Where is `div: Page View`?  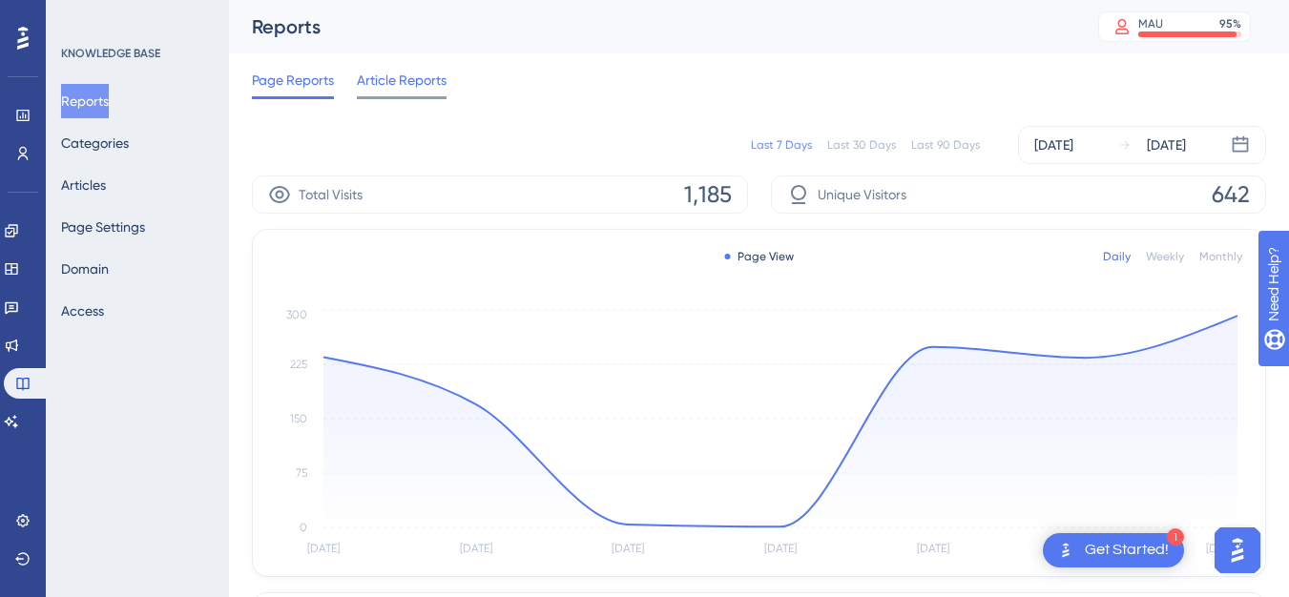 div: Page View is located at coordinates (759, 257).